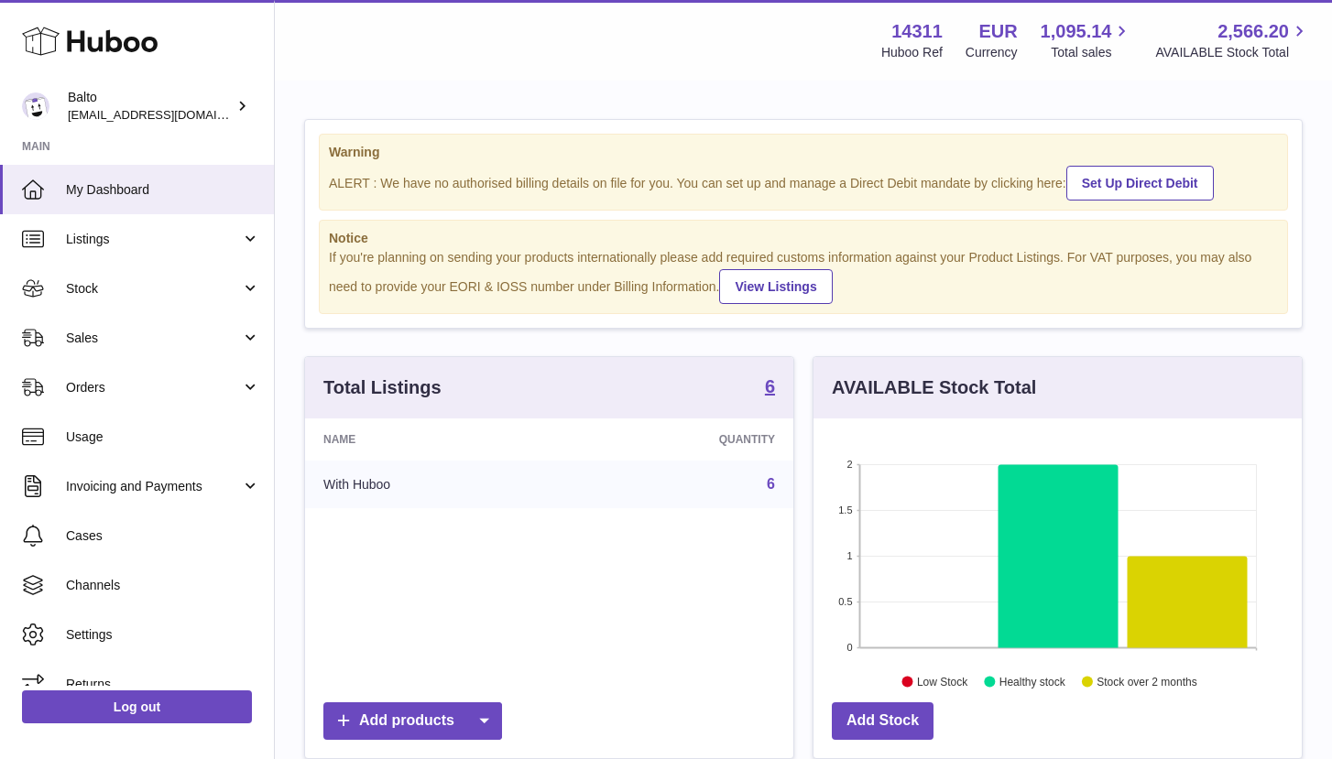 This screenshot has height=759, width=1332. I want to click on a: View Listings, so click(775, 287).